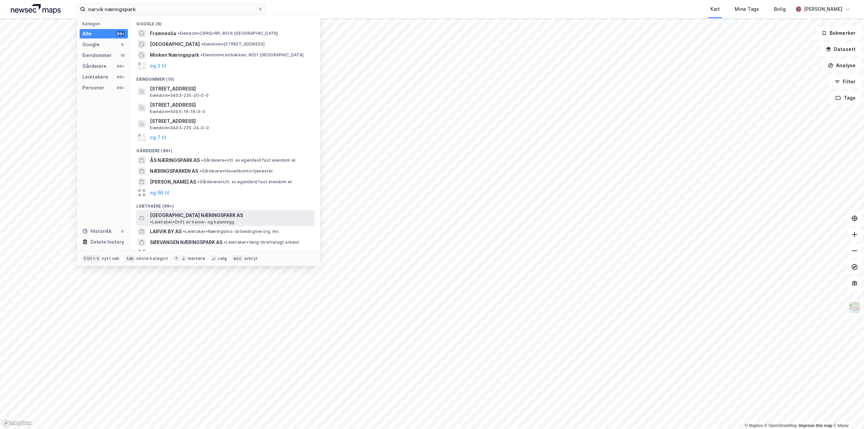 The height and width of the screenshot is (429, 864). Describe the element at coordinates (226, 22) in the screenshot. I see `div: Google (6)` at that location.